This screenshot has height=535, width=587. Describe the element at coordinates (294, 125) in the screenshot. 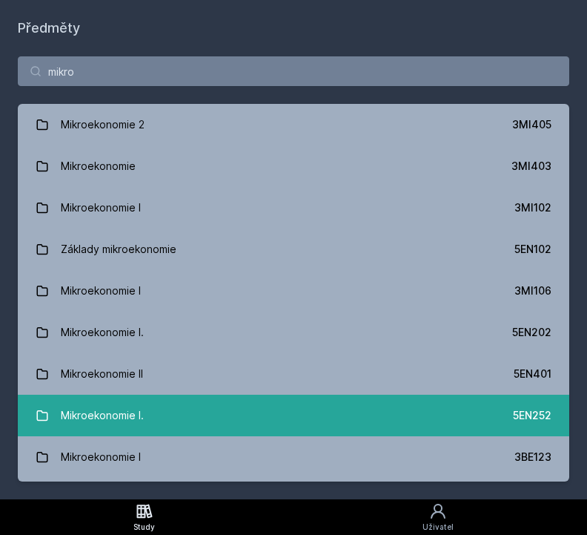

I see `a: Mikroekonomie 2 3MI405` at that location.